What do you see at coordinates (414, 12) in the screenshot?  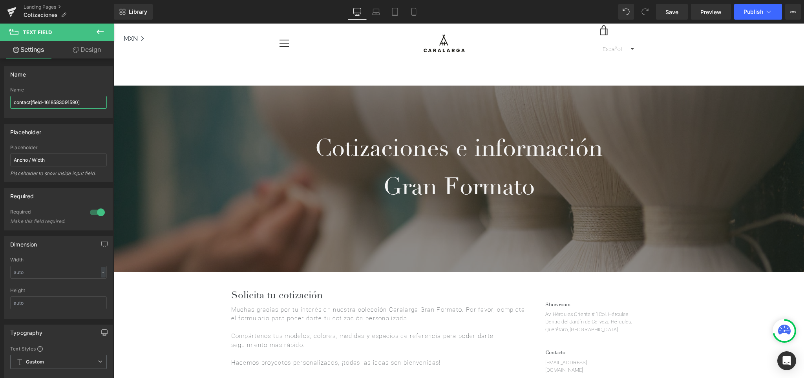 I see `a: Mobile` at bounding box center [414, 12].